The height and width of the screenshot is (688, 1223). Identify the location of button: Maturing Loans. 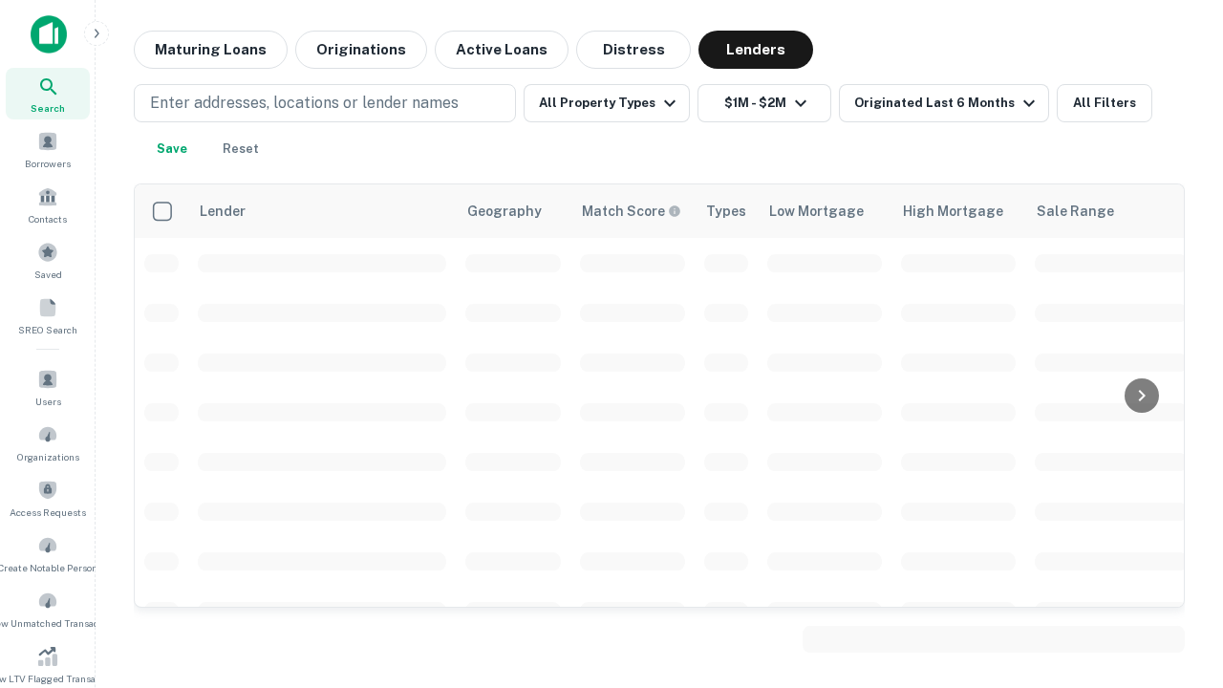
(210, 50).